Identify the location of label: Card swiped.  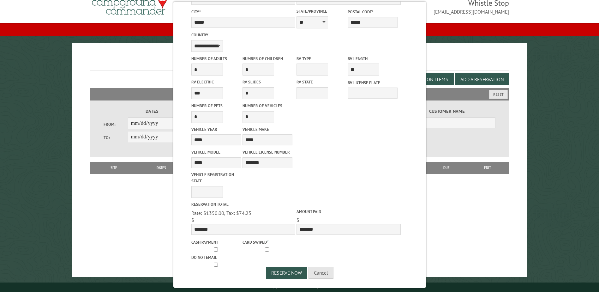
(267, 242).